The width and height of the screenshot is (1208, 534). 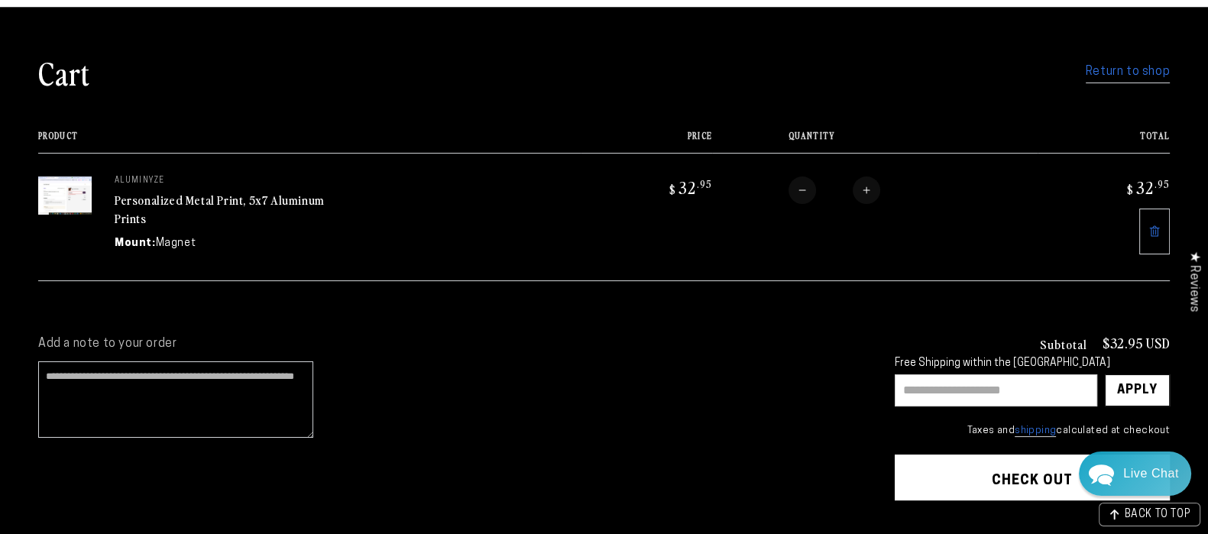 I want to click on h3: Subtotal, so click(x=1064, y=344).